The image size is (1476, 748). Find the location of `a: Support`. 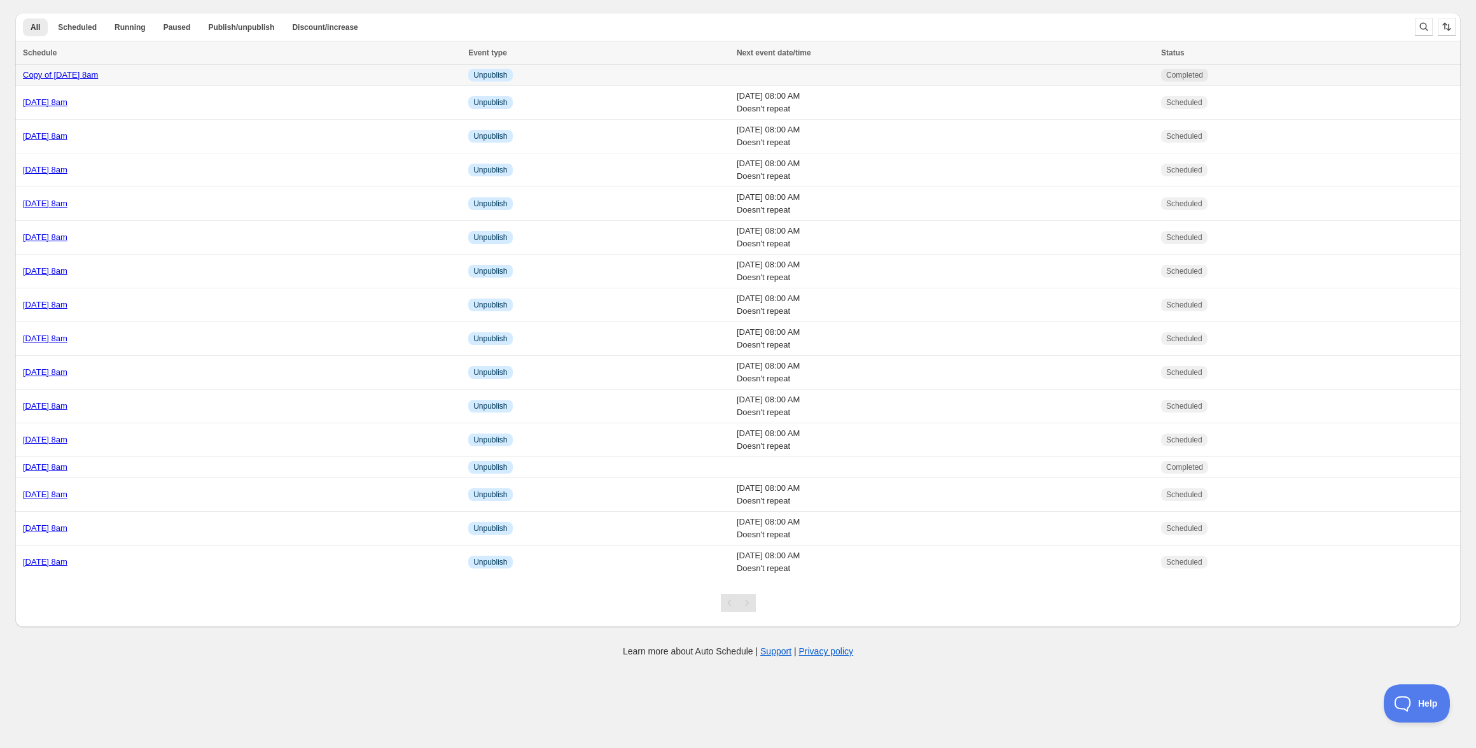

a: Support is located at coordinates (776, 651).